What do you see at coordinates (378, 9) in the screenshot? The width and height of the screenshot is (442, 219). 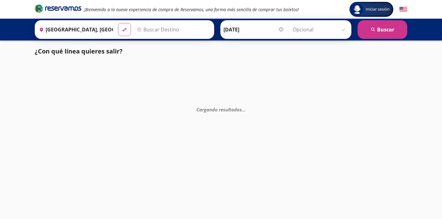 I see `span: Iniciar sesión` at bounding box center [378, 9].